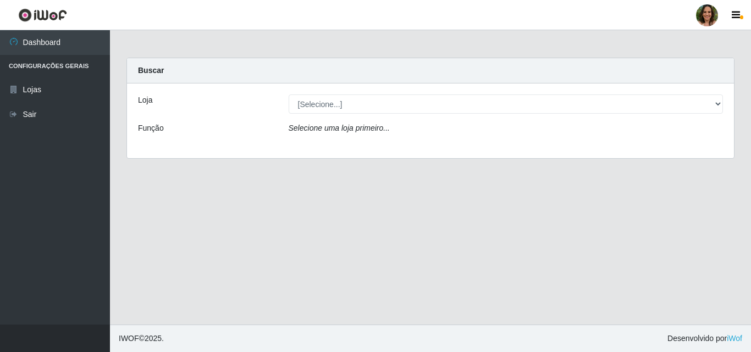 Image resolution: width=751 pixels, height=352 pixels. Describe the element at coordinates (151, 70) in the screenshot. I see `strong: Buscar` at that location.